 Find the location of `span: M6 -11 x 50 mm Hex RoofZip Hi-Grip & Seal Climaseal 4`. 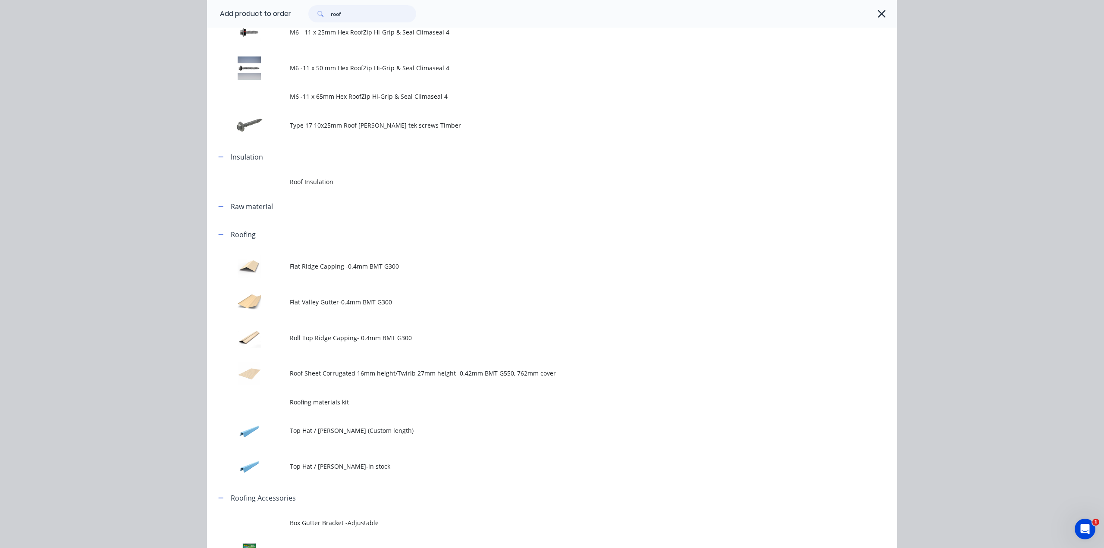

span: M6 -11 x 50 mm Hex RoofZip Hi-Grip & Seal Climaseal 4 is located at coordinates (533, 68).